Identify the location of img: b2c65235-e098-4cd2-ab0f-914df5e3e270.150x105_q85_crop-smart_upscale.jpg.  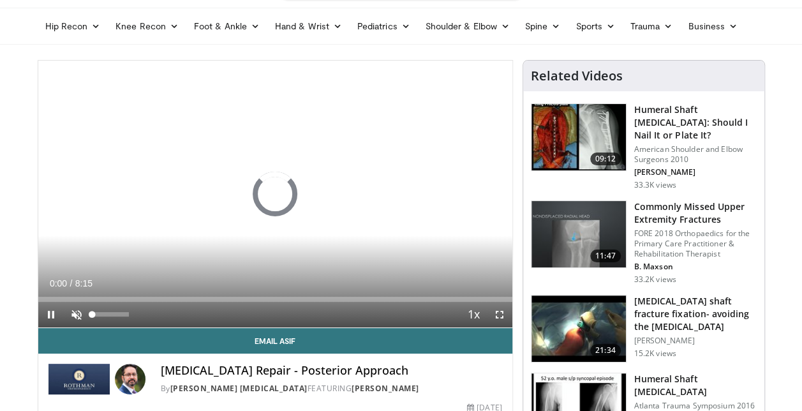
(579, 234).